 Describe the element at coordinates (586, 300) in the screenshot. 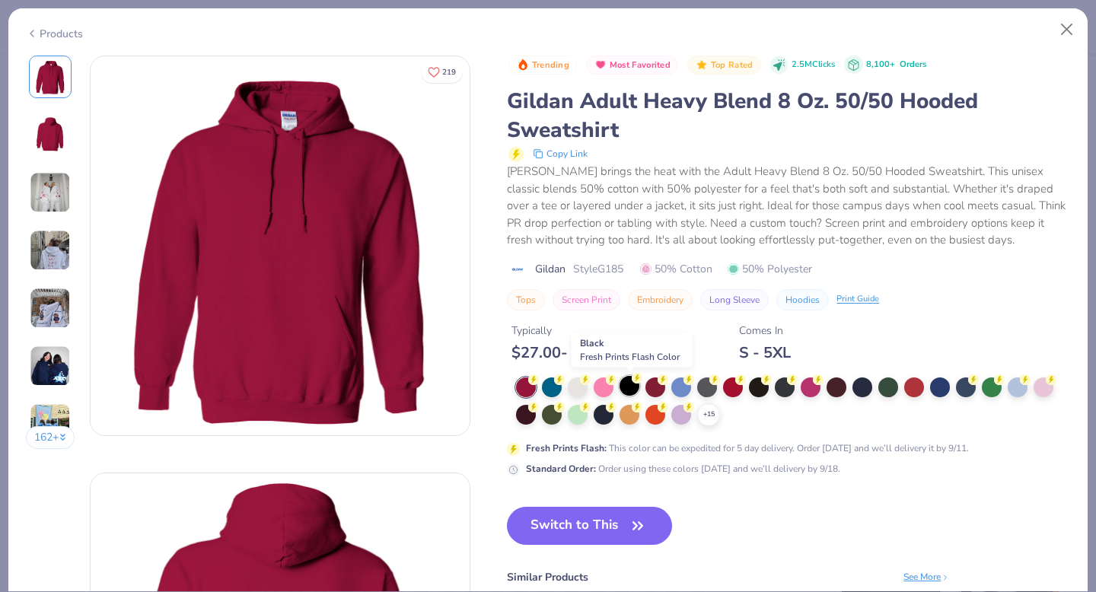

I see `button: Screen Print` at that location.